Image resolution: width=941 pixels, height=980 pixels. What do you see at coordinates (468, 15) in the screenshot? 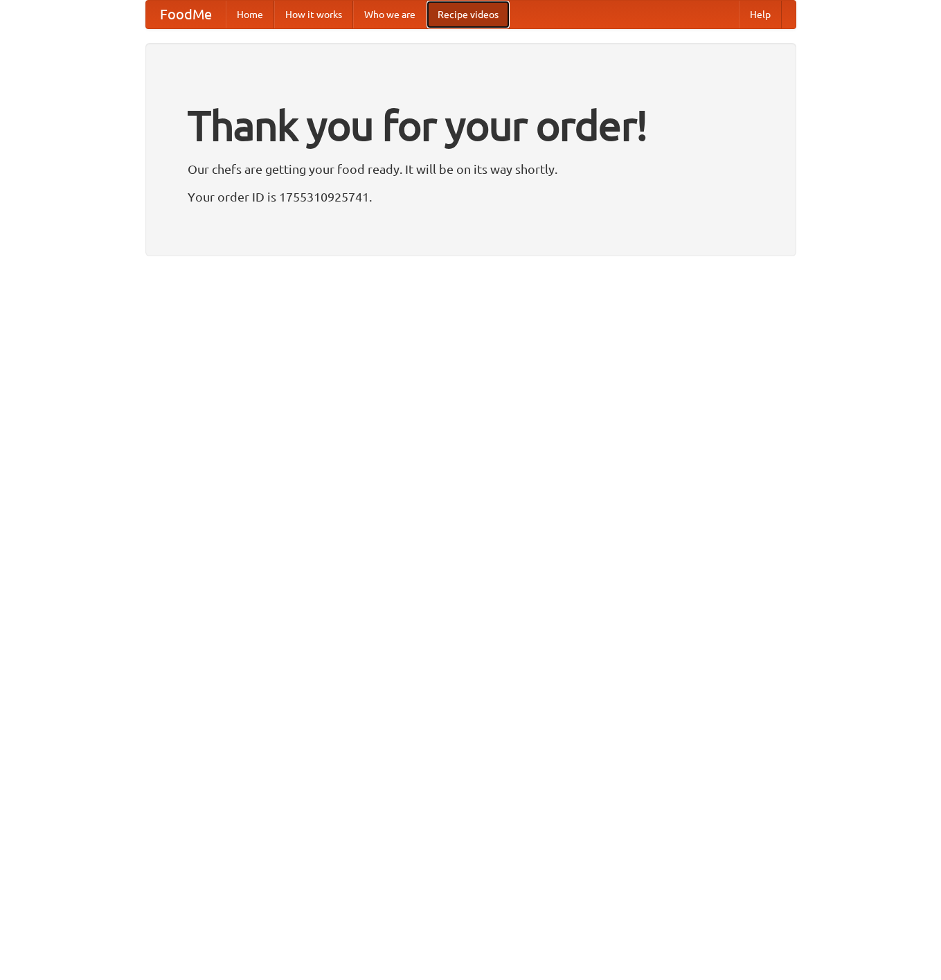
I see `a: Recipe videos` at bounding box center [468, 15].